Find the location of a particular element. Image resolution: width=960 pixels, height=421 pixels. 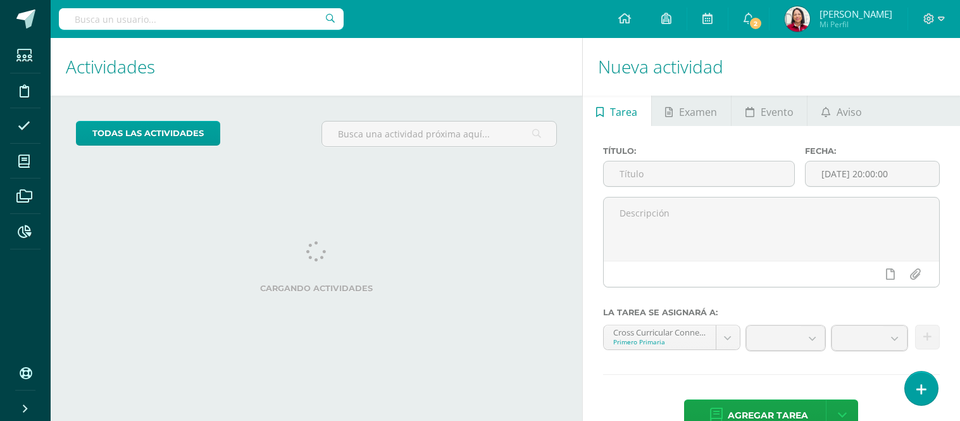

h1: Nueva actividad is located at coordinates (772, 66).